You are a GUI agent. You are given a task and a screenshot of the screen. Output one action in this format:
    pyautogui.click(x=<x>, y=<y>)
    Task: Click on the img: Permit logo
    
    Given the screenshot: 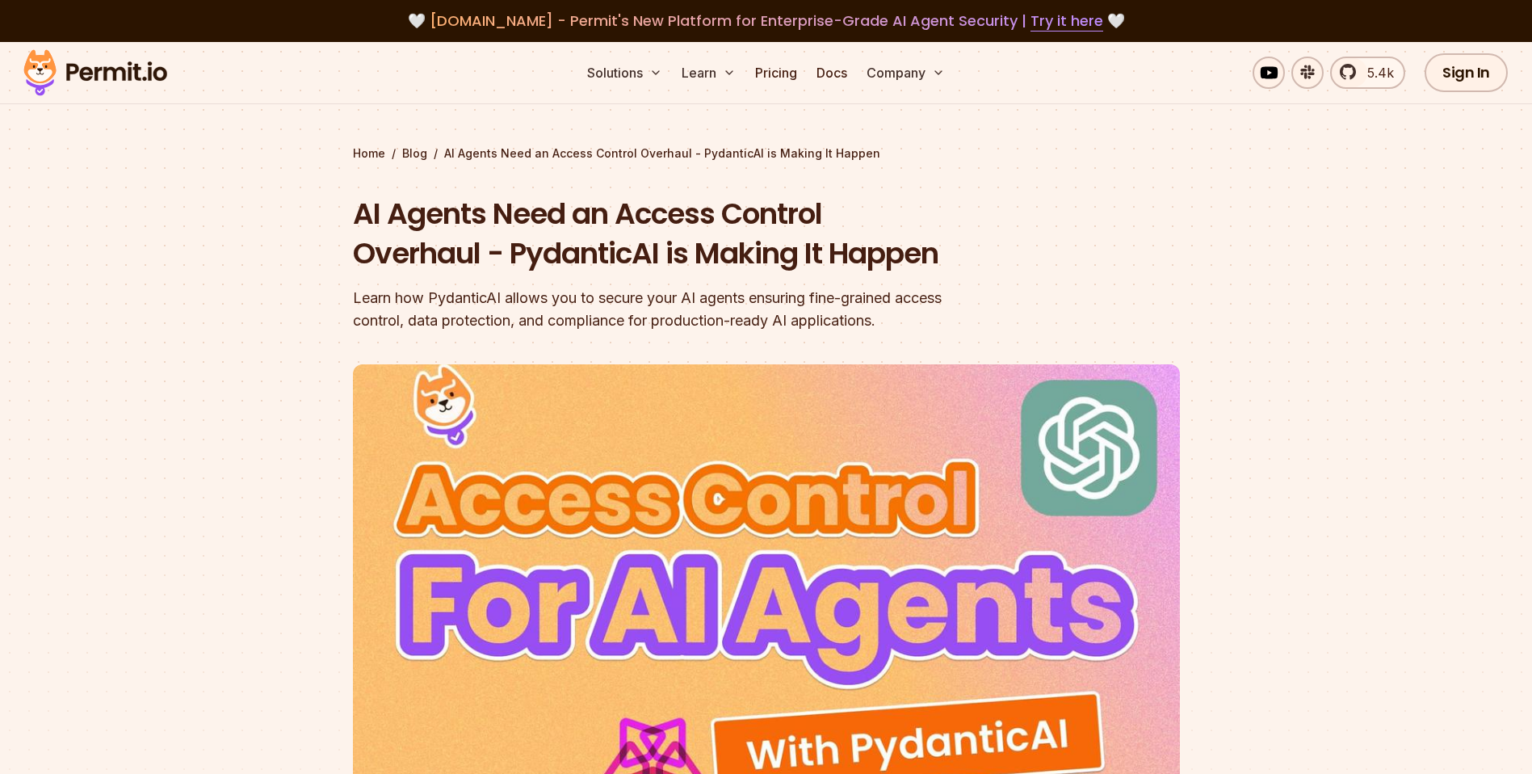 What is the action you would take?
    pyautogui.click(x=95, y=73)
    